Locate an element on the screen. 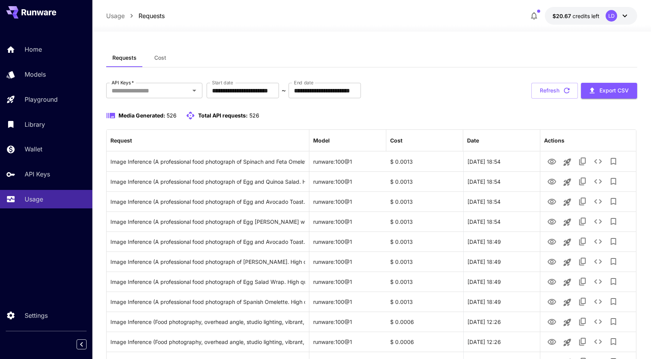 The width and height of the screenshot is (651, 359). label: Start date is located at coordinates (223, 82).